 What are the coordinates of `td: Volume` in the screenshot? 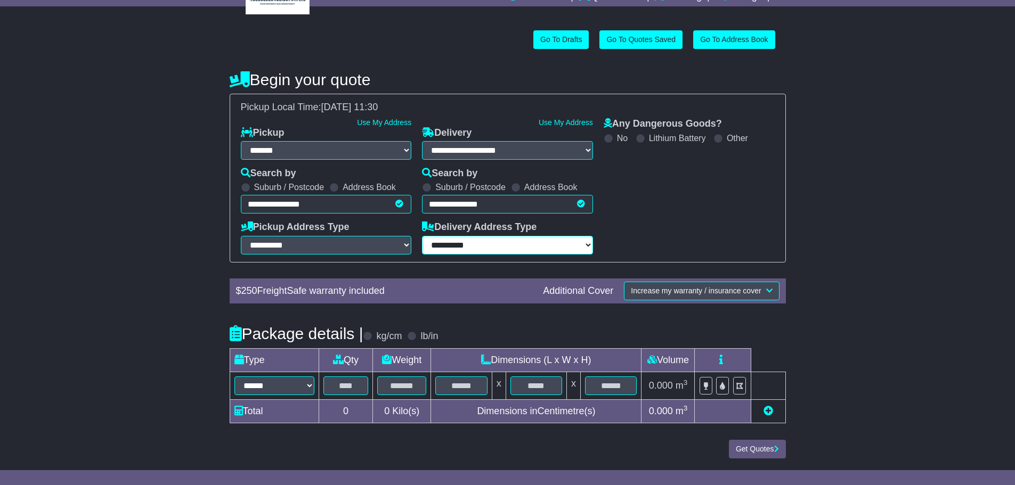 It's located at (668, 360).